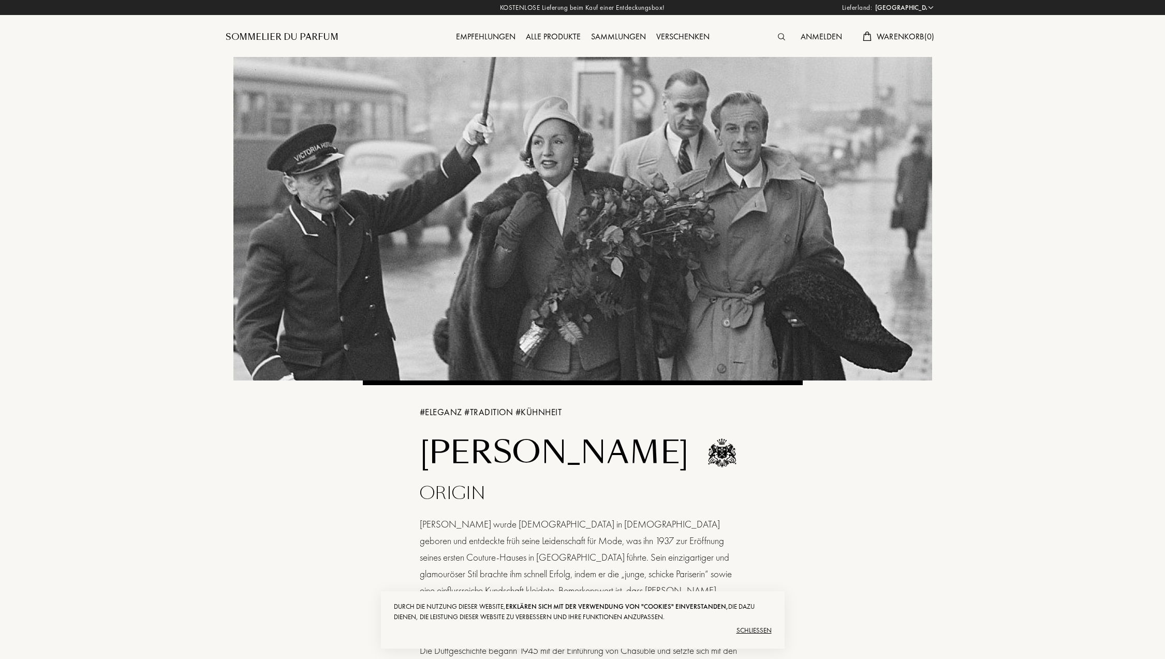  I want to click on div: Alle Produkte, so click(553, 37).